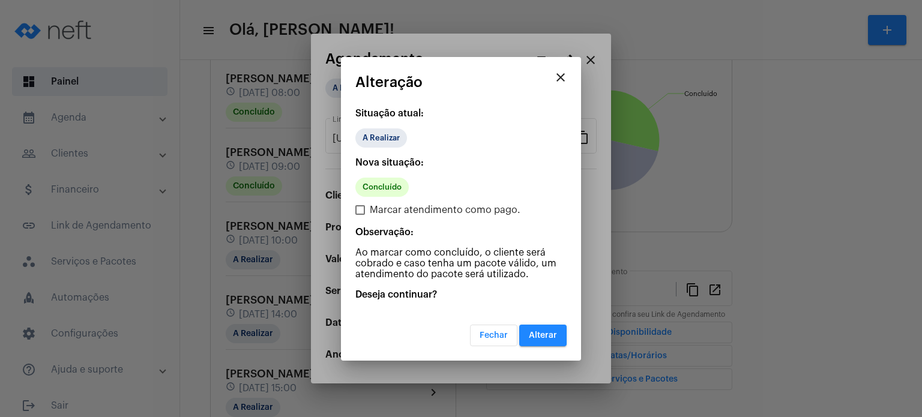 The height and width of the screenshot is (417, 922). Describe the element at coordinates (543, 336) in the screenshot. I see `span: Alterar` at that location.